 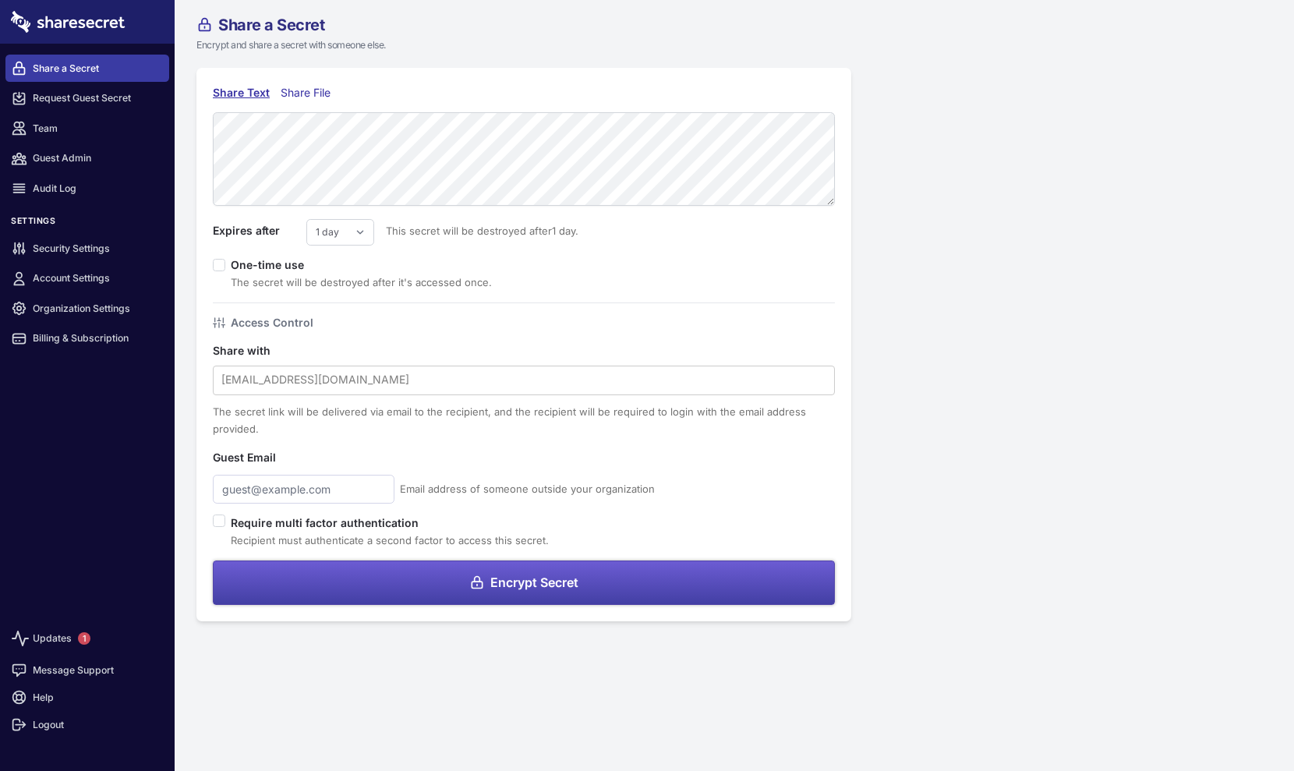 I want to click on a: Message Support, so click(x=87, y=669).